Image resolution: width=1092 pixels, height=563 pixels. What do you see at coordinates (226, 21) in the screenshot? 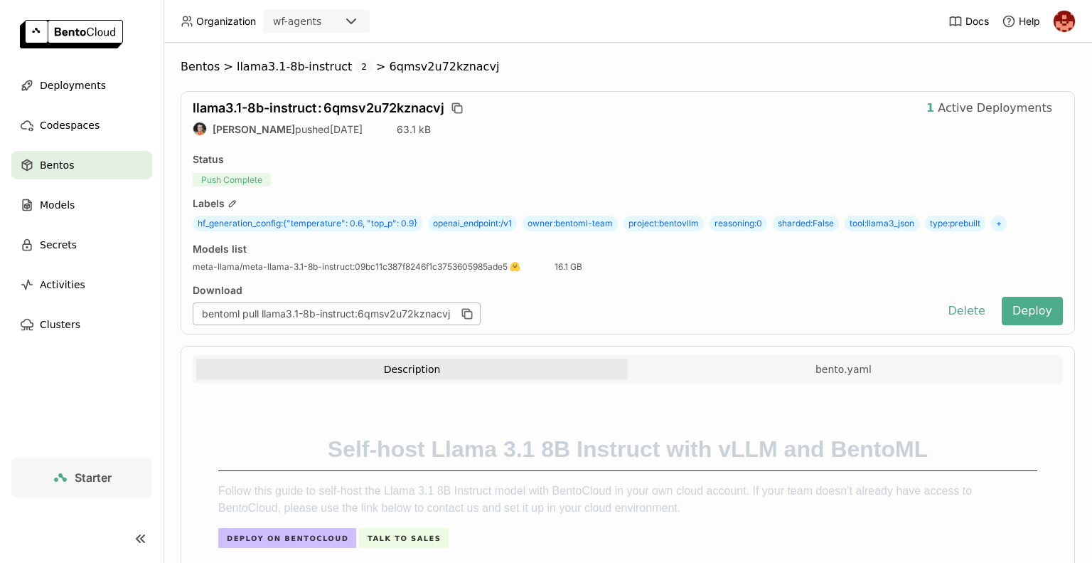
I see `span: Organization` at bounding box center [226, 21].